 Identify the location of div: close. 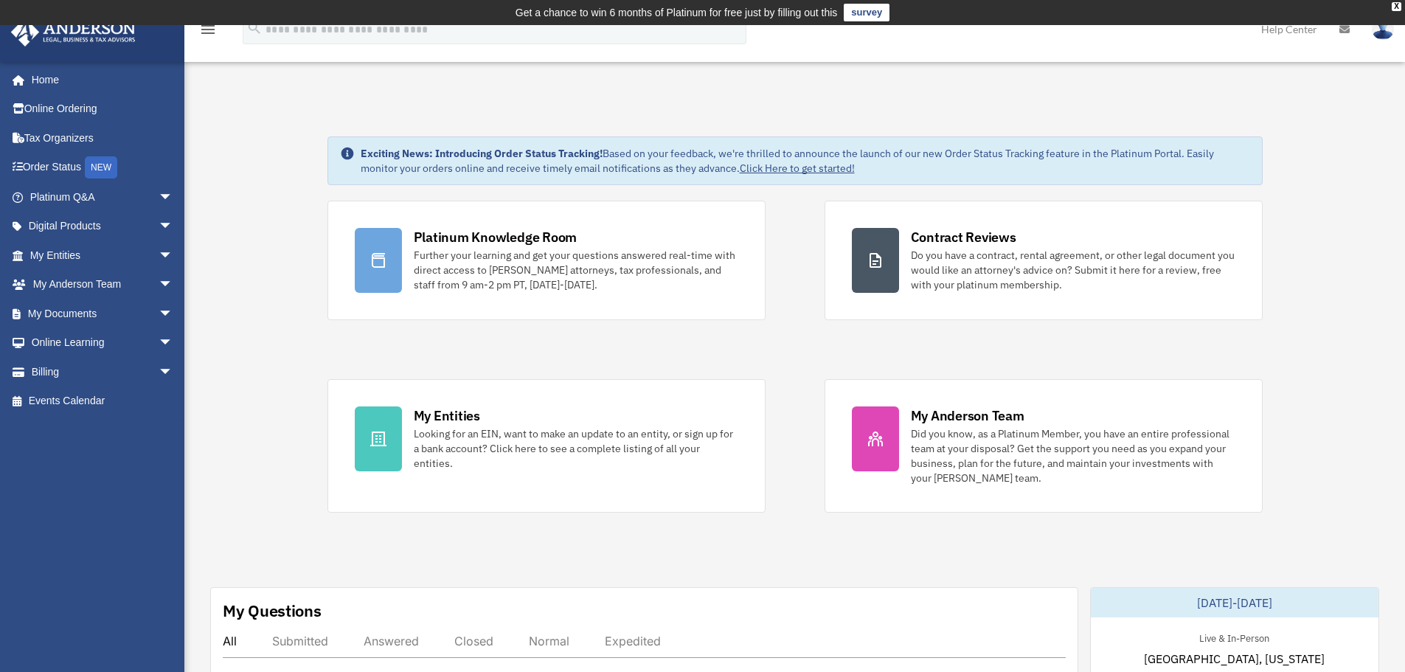
(1396, 7).